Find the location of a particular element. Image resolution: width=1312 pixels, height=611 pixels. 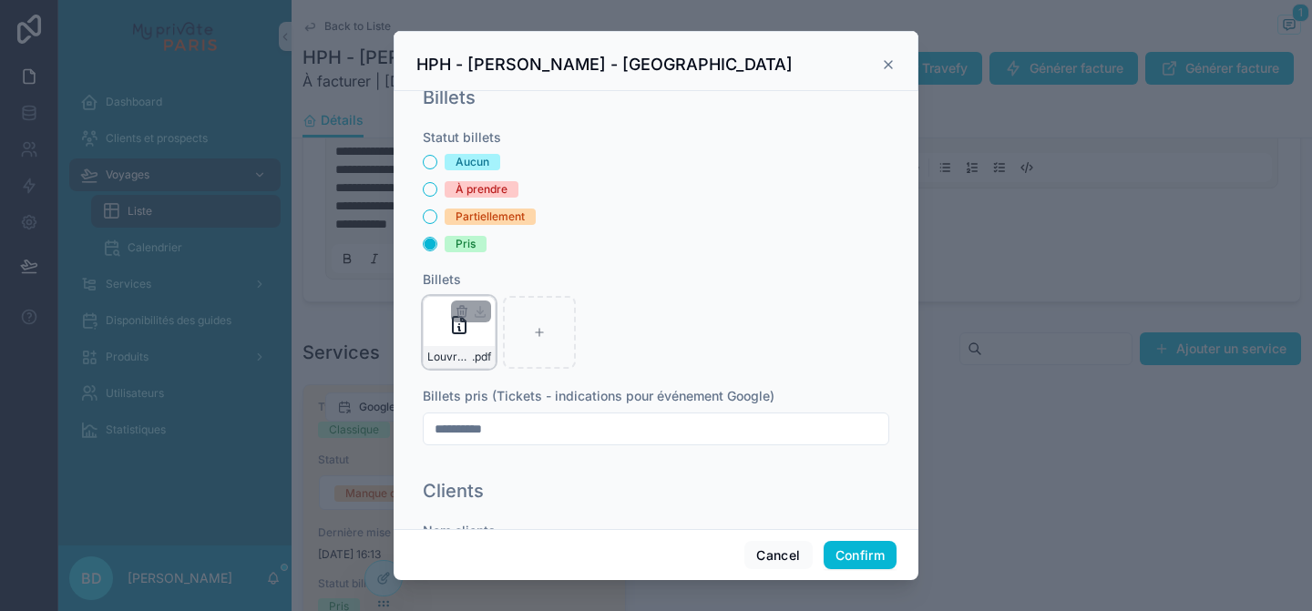

span: Billets is located at coordinates (442, 279).